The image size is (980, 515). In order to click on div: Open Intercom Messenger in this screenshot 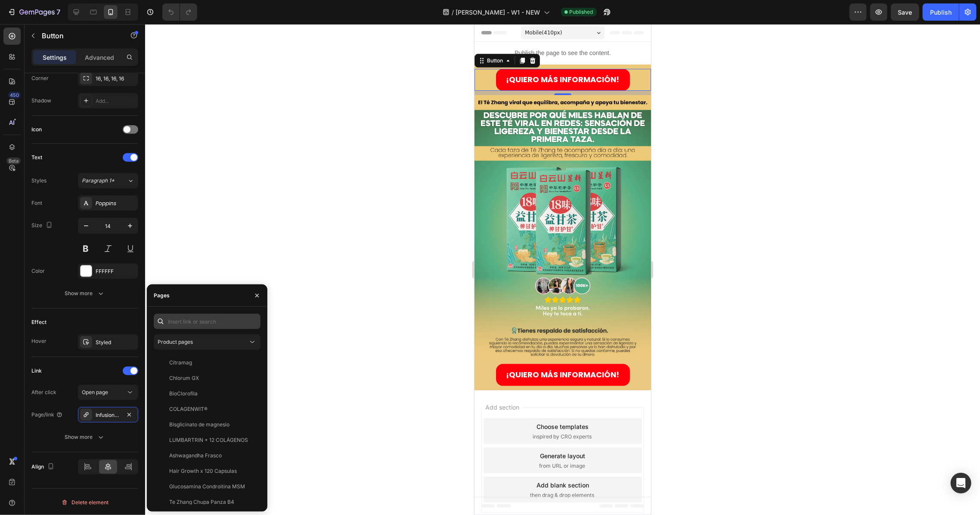, I will do `click(961, 483)`.